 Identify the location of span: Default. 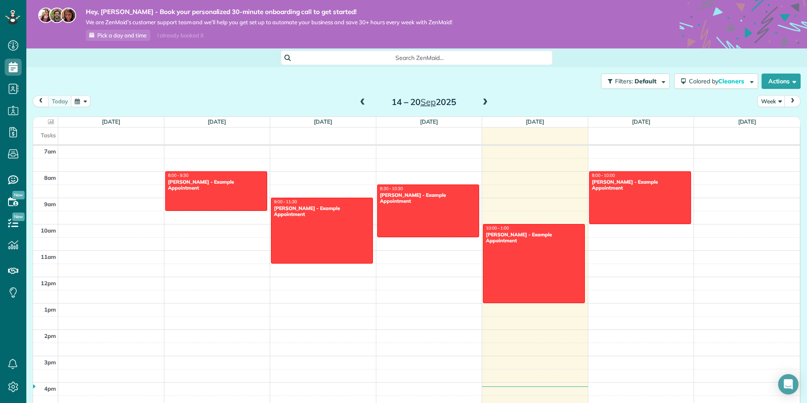
(646, 81).